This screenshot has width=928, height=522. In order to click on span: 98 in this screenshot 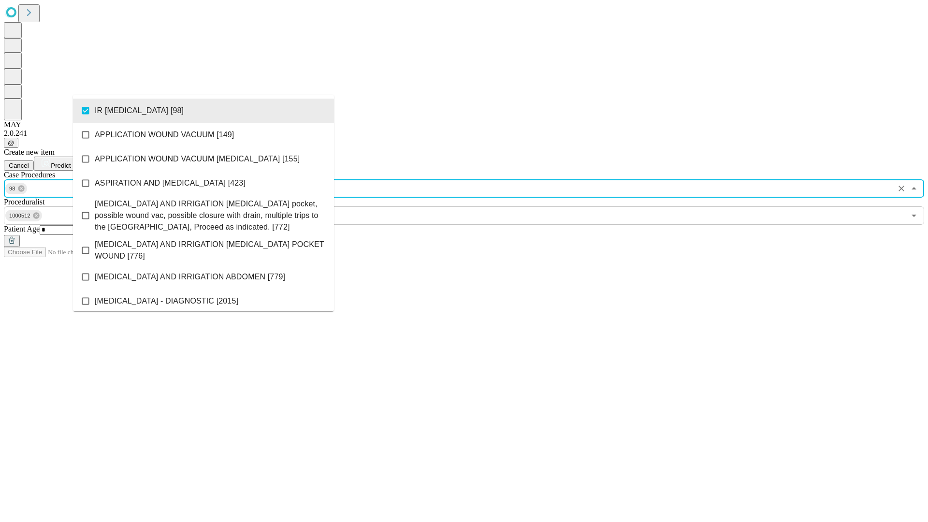, I will do `click(12, 189)`.